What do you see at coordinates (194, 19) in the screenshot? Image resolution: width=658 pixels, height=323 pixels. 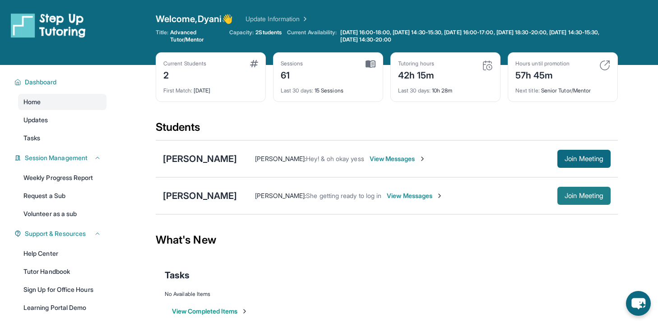 I see `span: Welcome, Dyani 👋` at bounding box center [194, 19].